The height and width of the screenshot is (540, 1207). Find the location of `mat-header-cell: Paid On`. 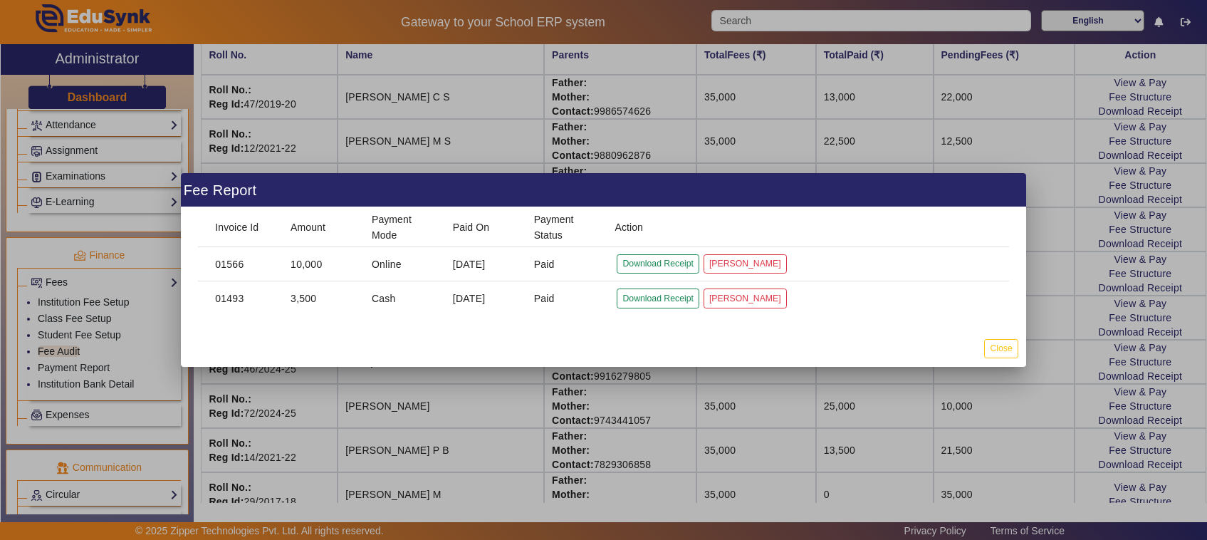

mat-header-cell: Paid On is located at coordinates (482, 227).